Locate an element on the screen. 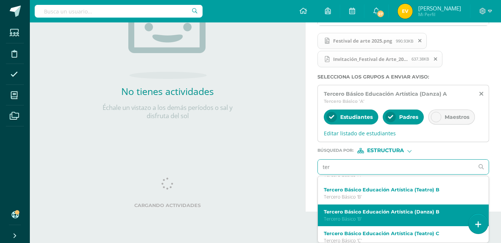 This screenshot has width=501, height=243. span: Estructura is located at coordinates (386, 150).